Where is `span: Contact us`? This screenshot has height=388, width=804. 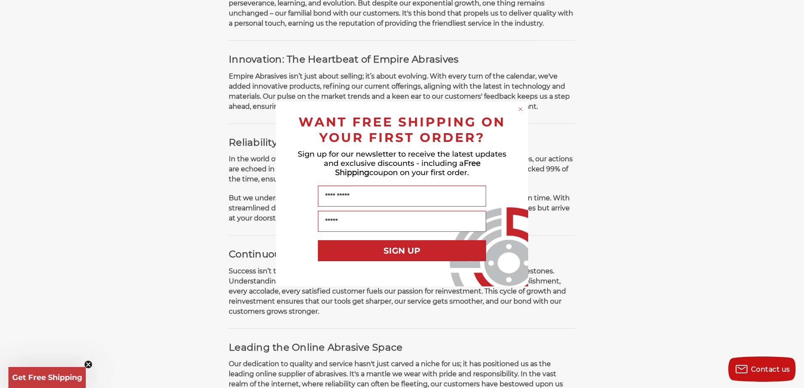 span: Contact us is located at coordinates (770, 369).